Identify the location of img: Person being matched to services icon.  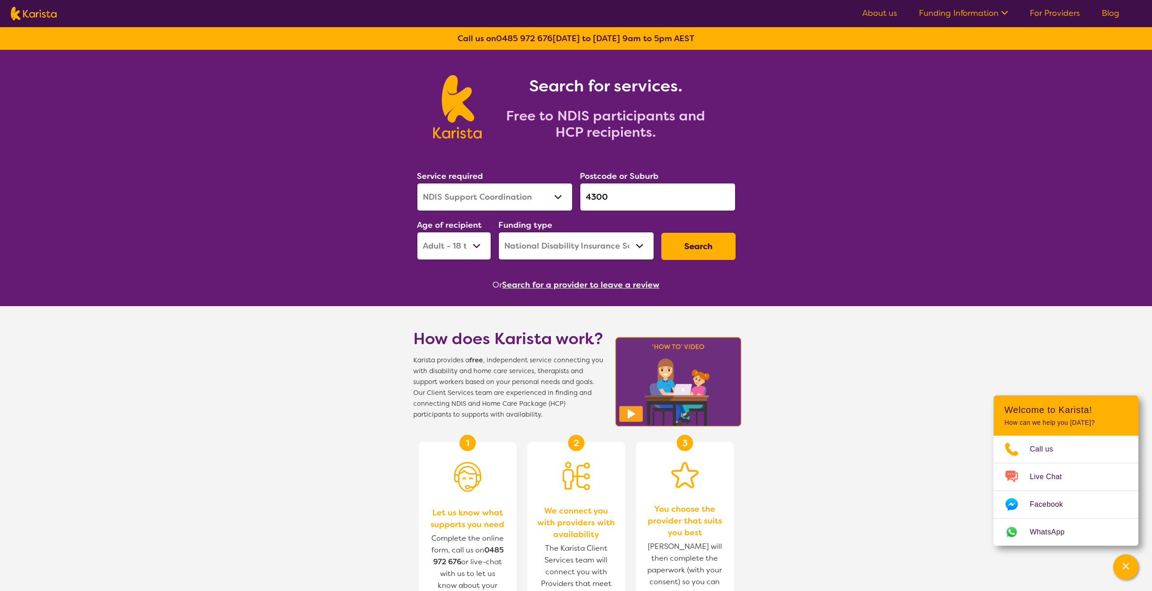
(576, 476).